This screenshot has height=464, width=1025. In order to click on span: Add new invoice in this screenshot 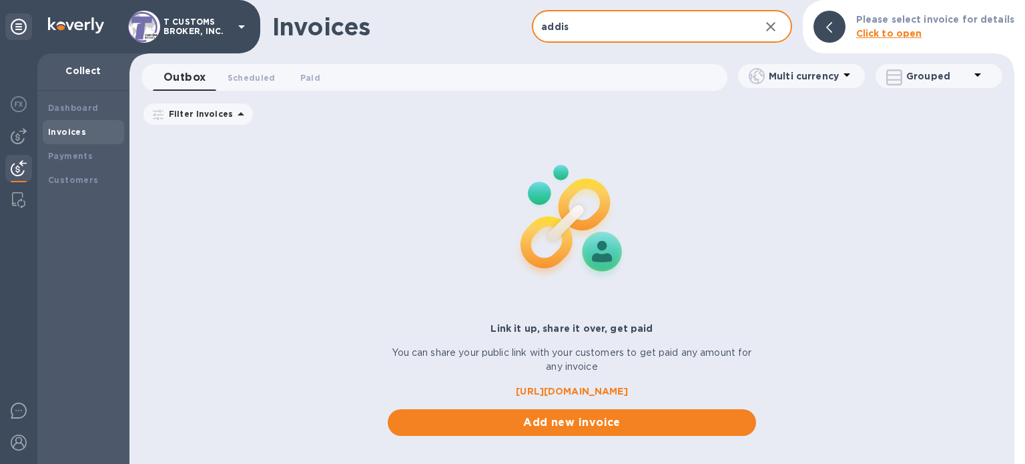, I will do `click(572, 422)`.